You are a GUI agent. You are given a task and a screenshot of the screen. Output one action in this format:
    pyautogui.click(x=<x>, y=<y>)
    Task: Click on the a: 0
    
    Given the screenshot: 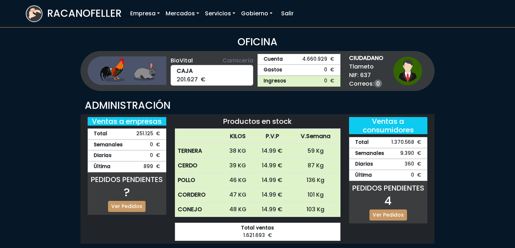 What is the action you would take?
    pyautogui.click(x=378, y=84)
    